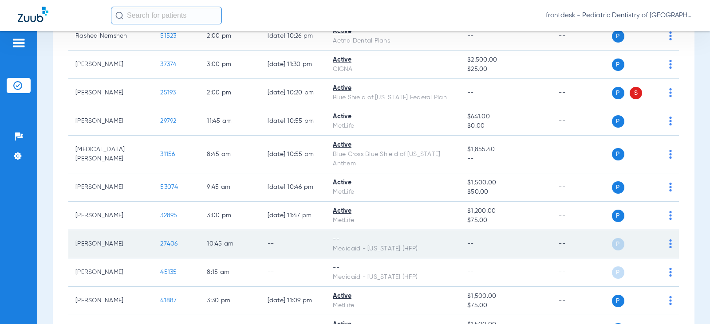  I want to click on img: hamburger-icon, so click(19, 43).